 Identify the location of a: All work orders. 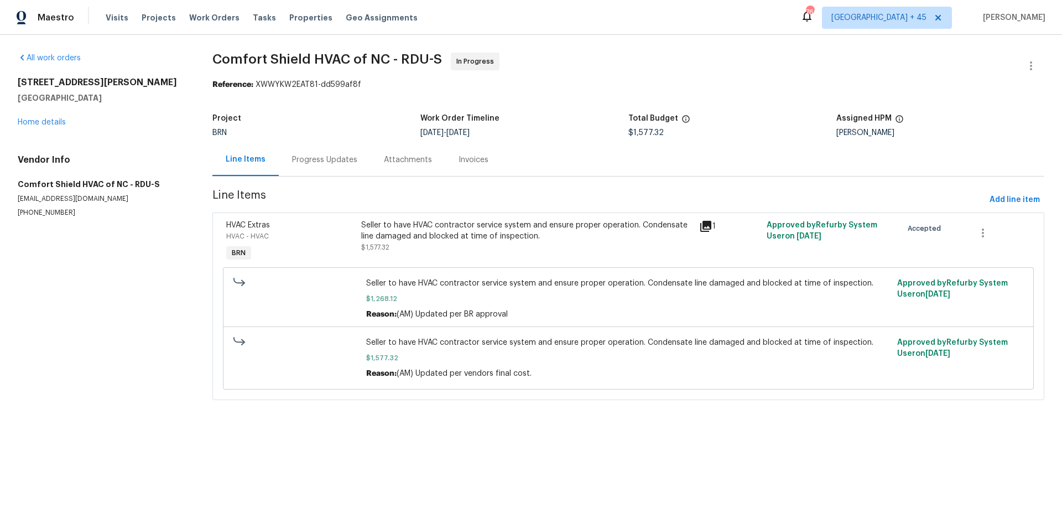
(49, 58).